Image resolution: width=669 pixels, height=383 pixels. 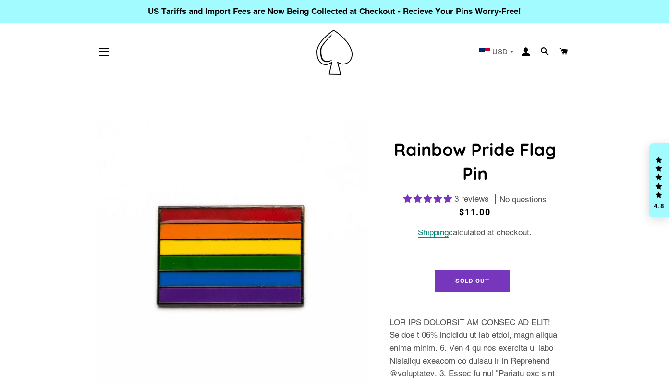 What do you see at coordinates (335, 52) in the screenshot?
I see `img: Pin-Ace` at bounding box center [335, 52].